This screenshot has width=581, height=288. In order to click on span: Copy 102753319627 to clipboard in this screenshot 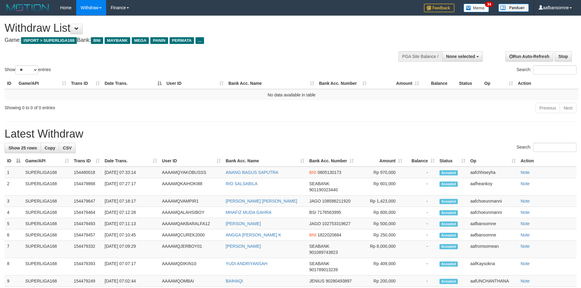, I will do `click(336, 224)`.